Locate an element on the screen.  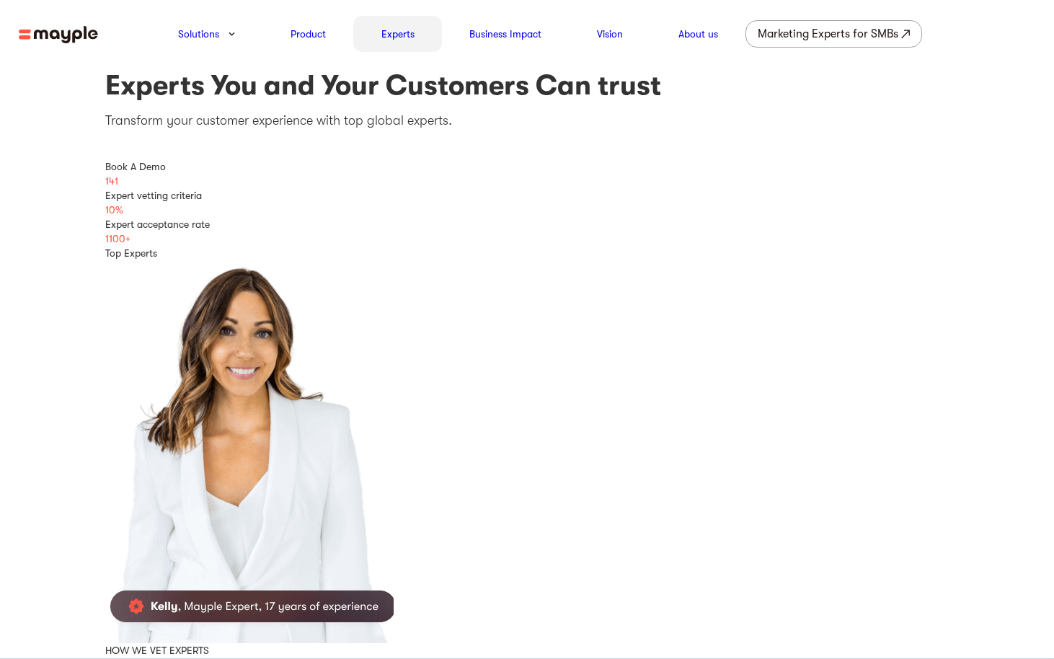
div: Book A Demo is located at coordinates (527, 166).